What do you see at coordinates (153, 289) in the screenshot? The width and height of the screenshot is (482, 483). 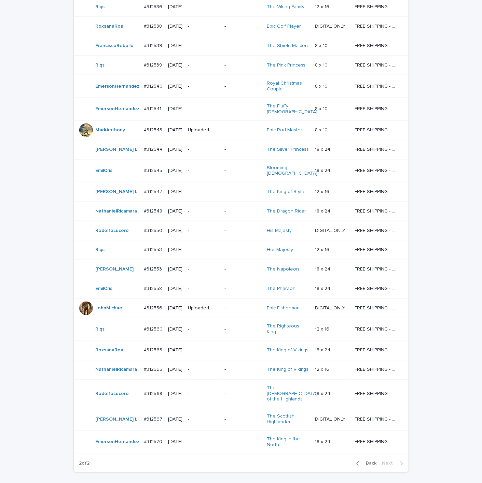 I see `p: #312558` at bounding box center [153, 289].